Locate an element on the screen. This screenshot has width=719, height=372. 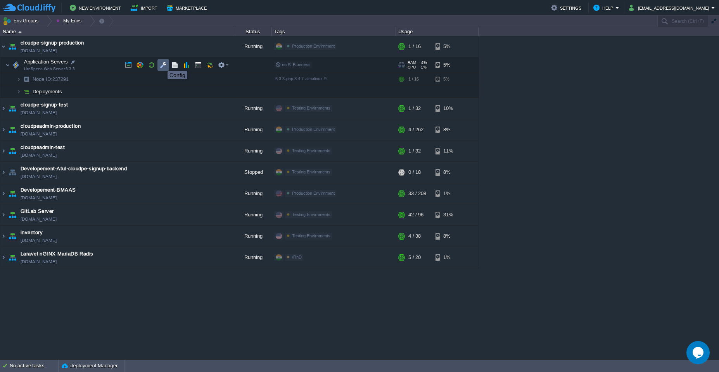
span: Developement-BMAAS is located at coordinates (48, 190).